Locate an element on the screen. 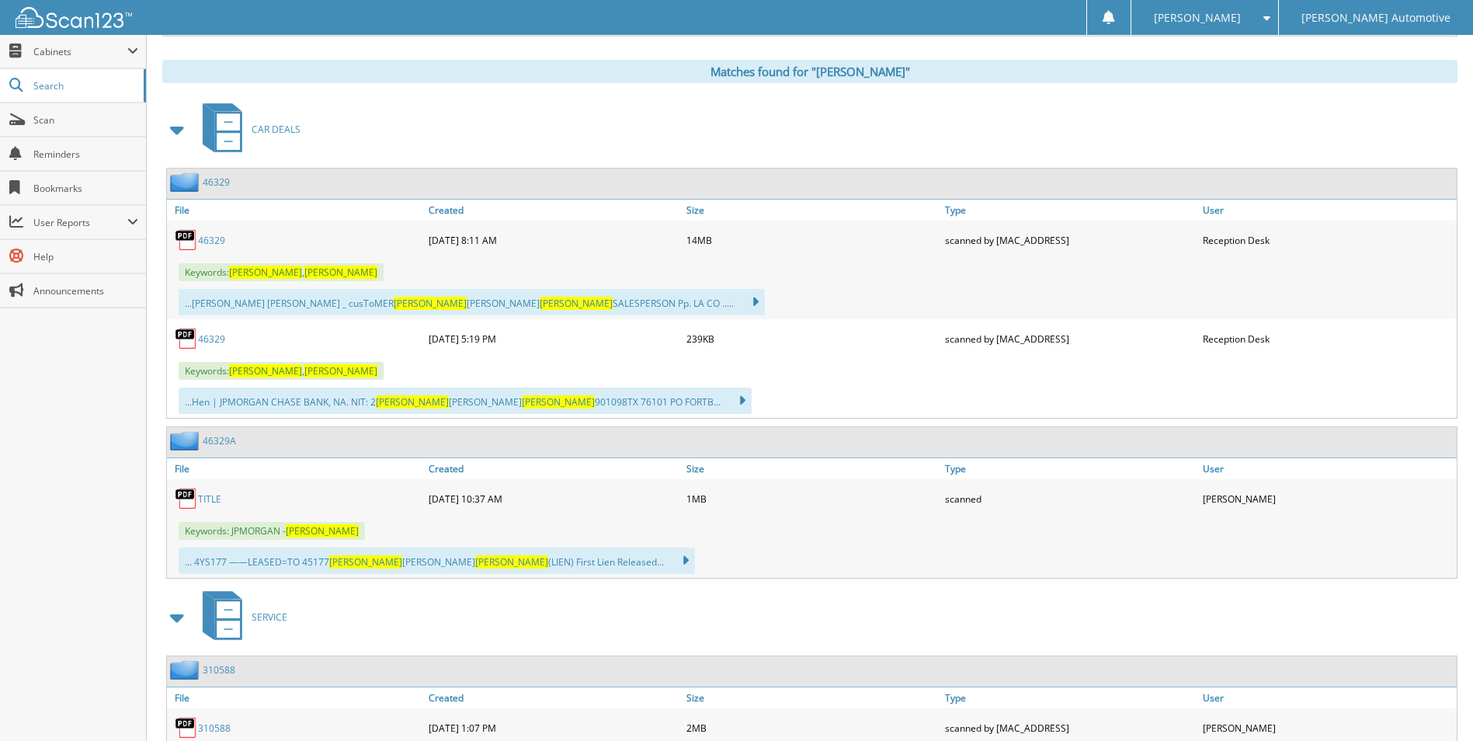 Image resolution: width=1473 pixels, height=741 pixels. span: Bookmarks is located at coordinates (85, 188).